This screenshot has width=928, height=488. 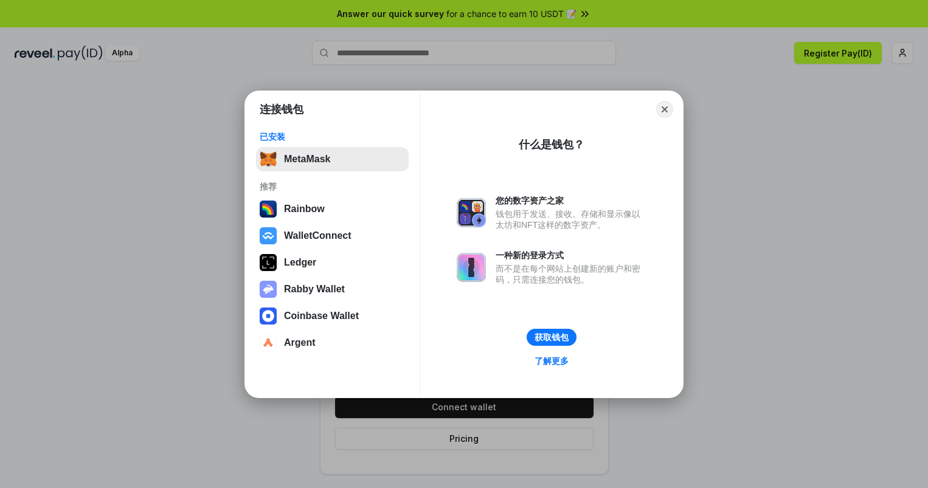 What do you see at coordinates (307, 159) in the screenshot?
I see `div: MetaMask` at bounding box center [307, 159].